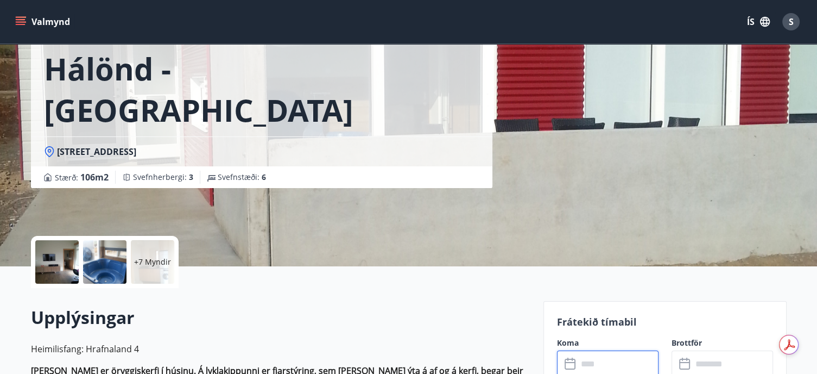 The width and height of the screenshot is (817, 374). What do you see at coordinates (153, 262) in the screenshot?
I see `p: +7 Myndir` at bounding box center [153, 262].